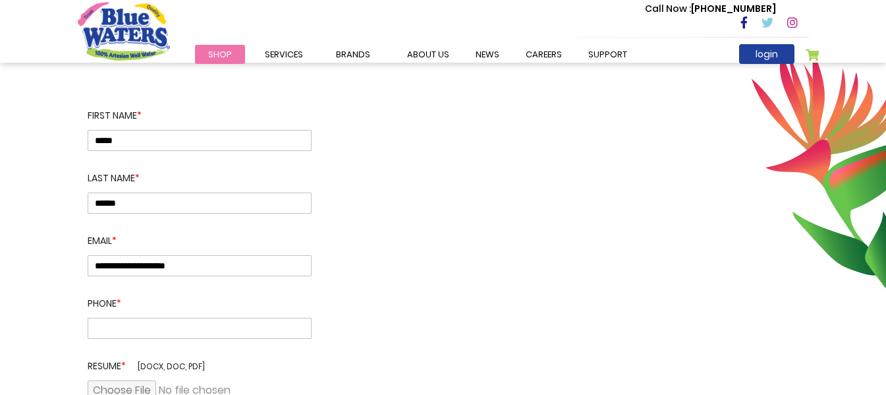  What do you see at coordinates (171, 366) in the screenshot?
I see `span: [docx, doc, pdf]` at bounding box center [171, 366].